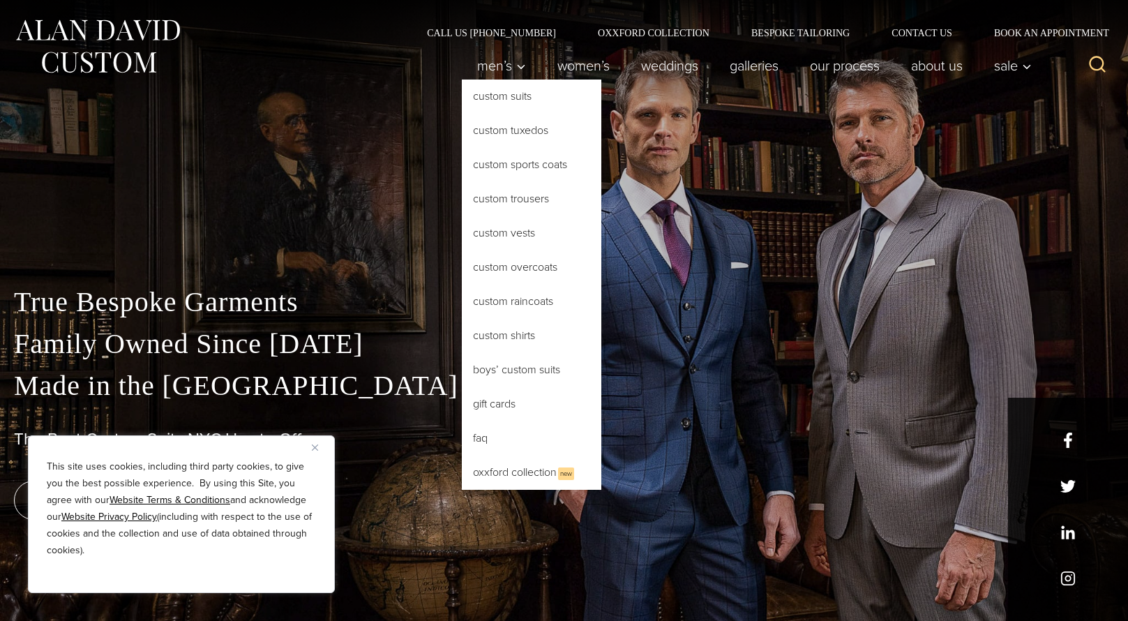 The height and width of the screenshot is (621, 1128). Describe the element at coordinates (532, 438) in the screenshot. I see `a: FAQ` at that location.